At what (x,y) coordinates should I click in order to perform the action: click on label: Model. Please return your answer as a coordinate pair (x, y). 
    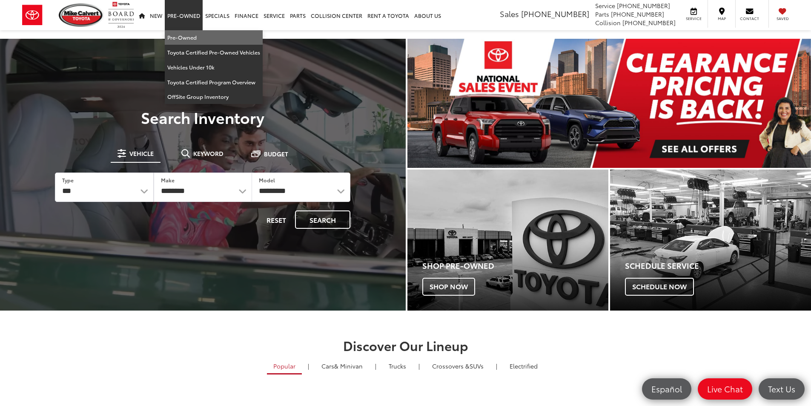
    Looking at the image, I should click on (267, 180).